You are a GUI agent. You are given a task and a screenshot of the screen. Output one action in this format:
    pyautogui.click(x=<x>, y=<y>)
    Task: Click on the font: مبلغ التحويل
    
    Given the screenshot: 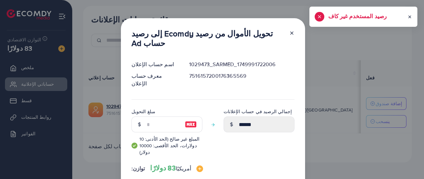 What is the action you would take?
    pyautogui.click(x=143, y=112)
    